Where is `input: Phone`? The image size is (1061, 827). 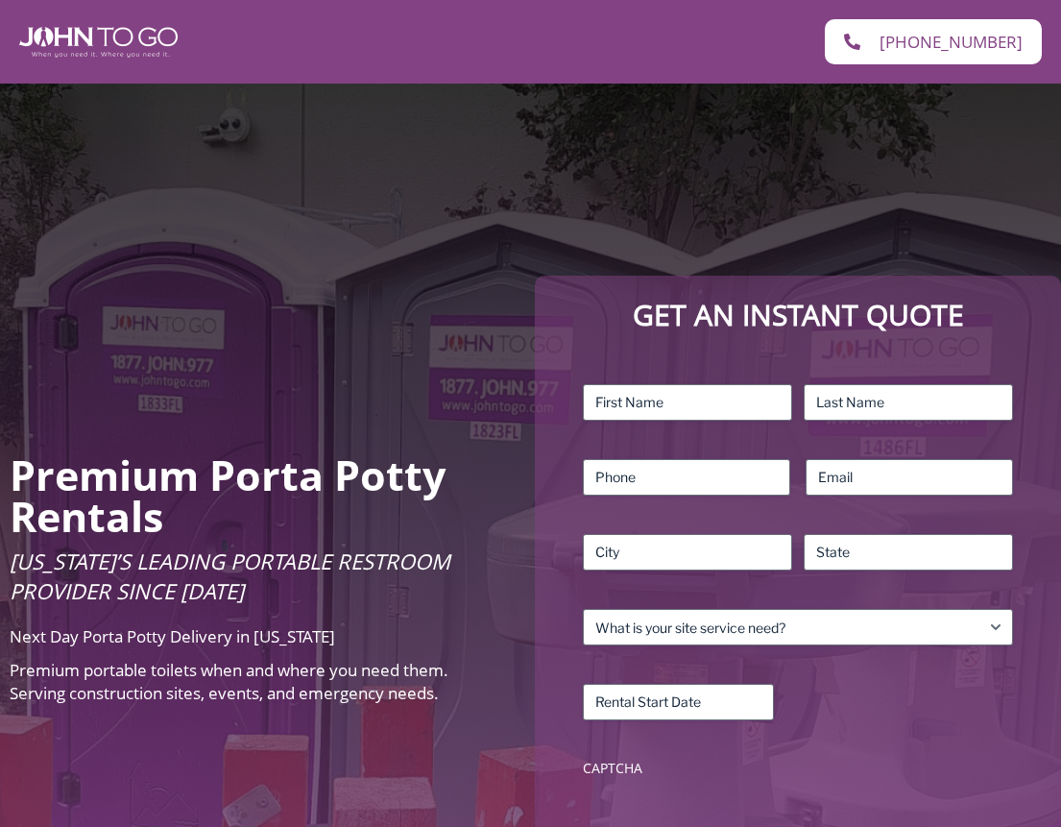
input: Phone is located at coordinates (687, 477).